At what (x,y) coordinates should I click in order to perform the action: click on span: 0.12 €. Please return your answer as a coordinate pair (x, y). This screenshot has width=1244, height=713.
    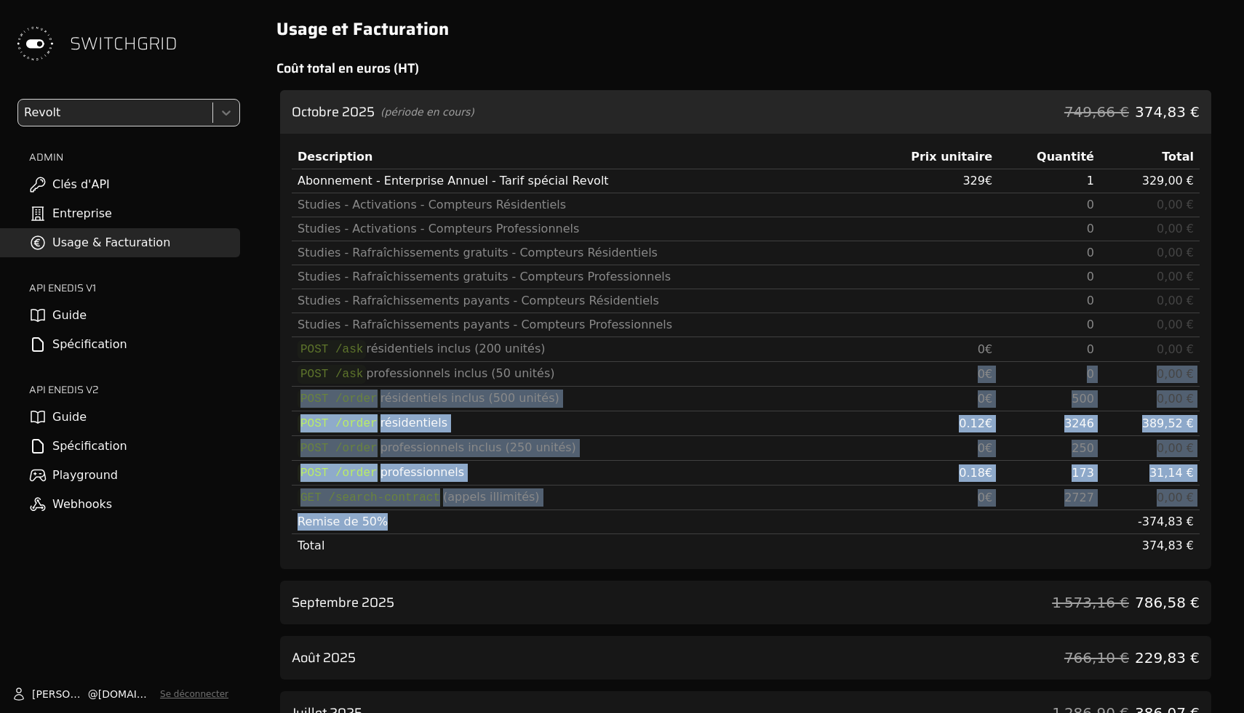
    Looking at the image, I should click on (975, 423).